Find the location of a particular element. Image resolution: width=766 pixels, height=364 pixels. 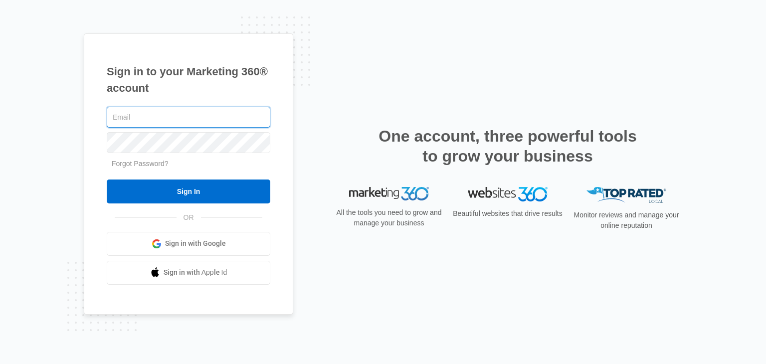

p: All the tools you need to grow and manage your business is located at coordinates (389, 218).